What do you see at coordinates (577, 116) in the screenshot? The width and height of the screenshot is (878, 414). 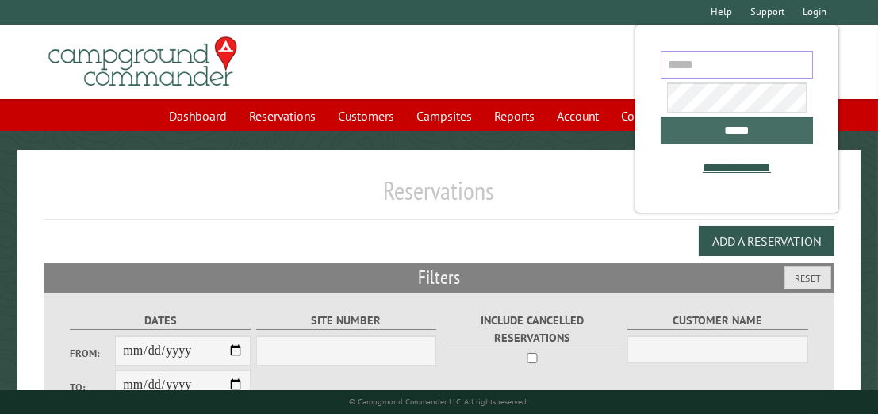 I see `a: Account` at bounding box center [577, 116].